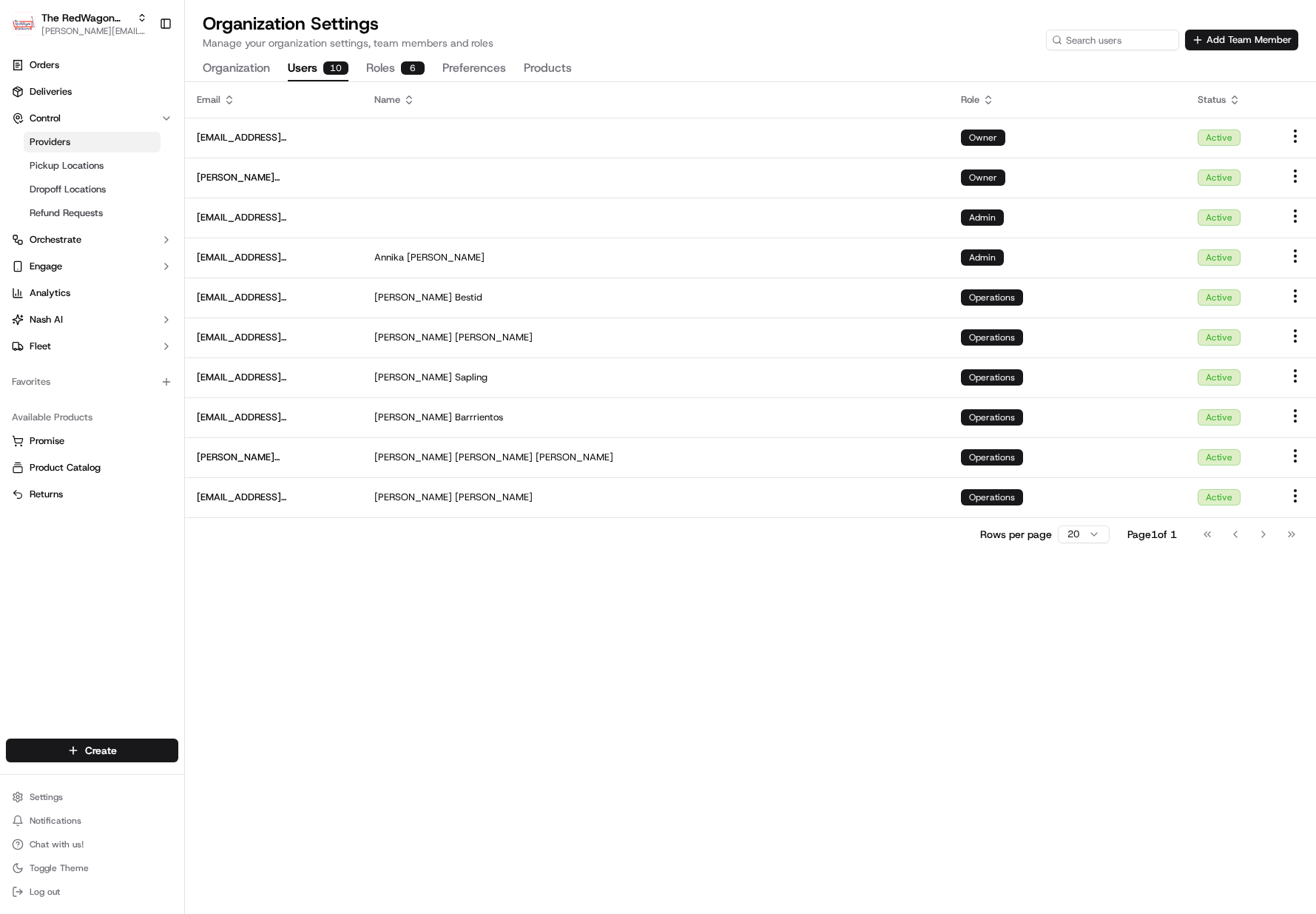 The height and width of the screenshot is (914, 1316). What do you see at coordinates (92, 166) in the screenshot?
I see `a: Pickup Locations` at bounding box center [92, 166].